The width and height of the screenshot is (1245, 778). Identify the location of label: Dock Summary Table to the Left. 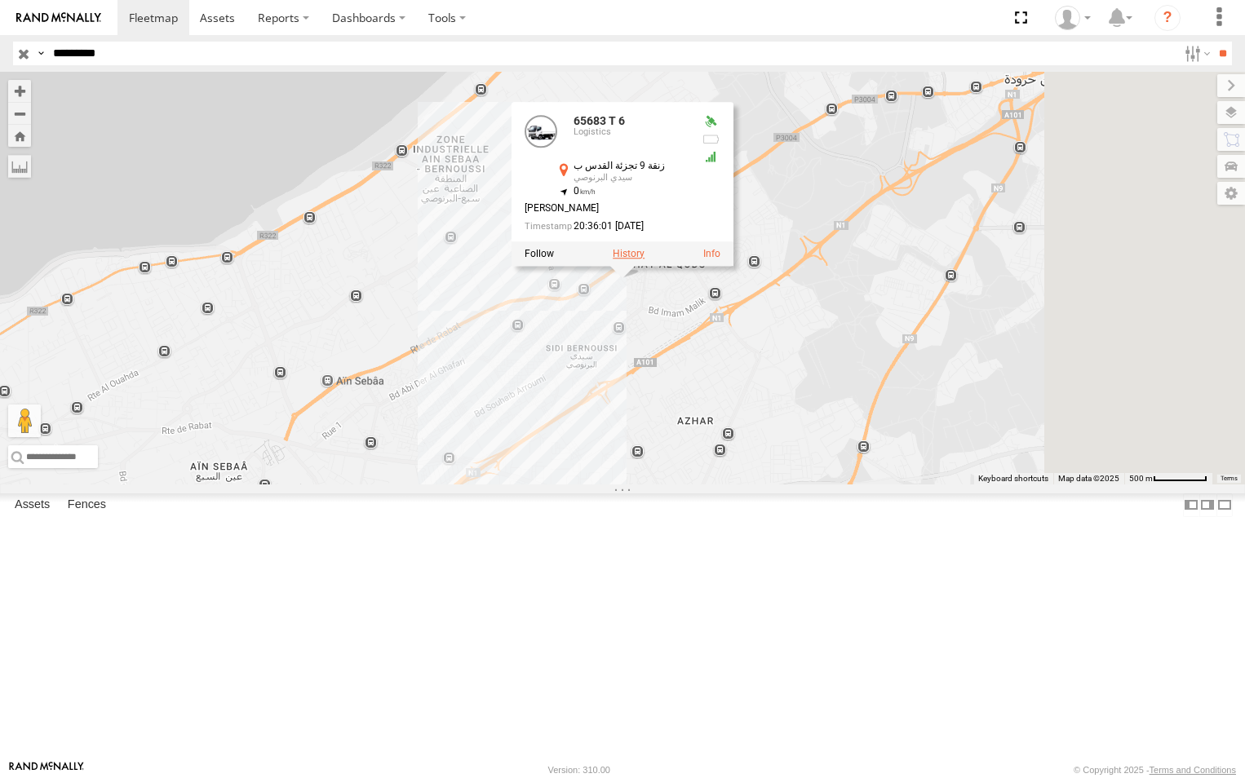
(1191, 505).